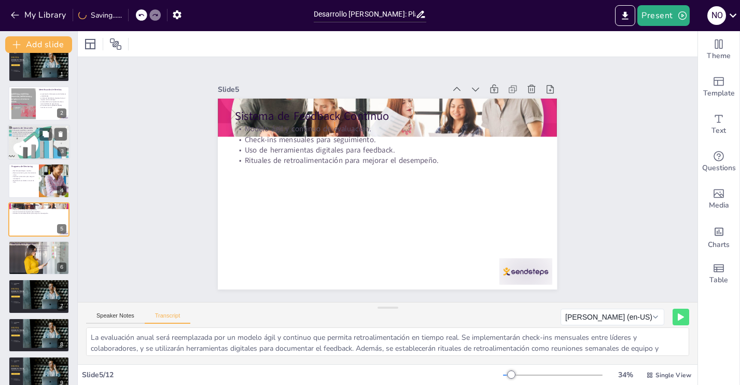 The width and height of the screenshot is (740, 385). Describe the element at coordinates (365, 14) in the screenshot. I see `input: Insert title` at that location.